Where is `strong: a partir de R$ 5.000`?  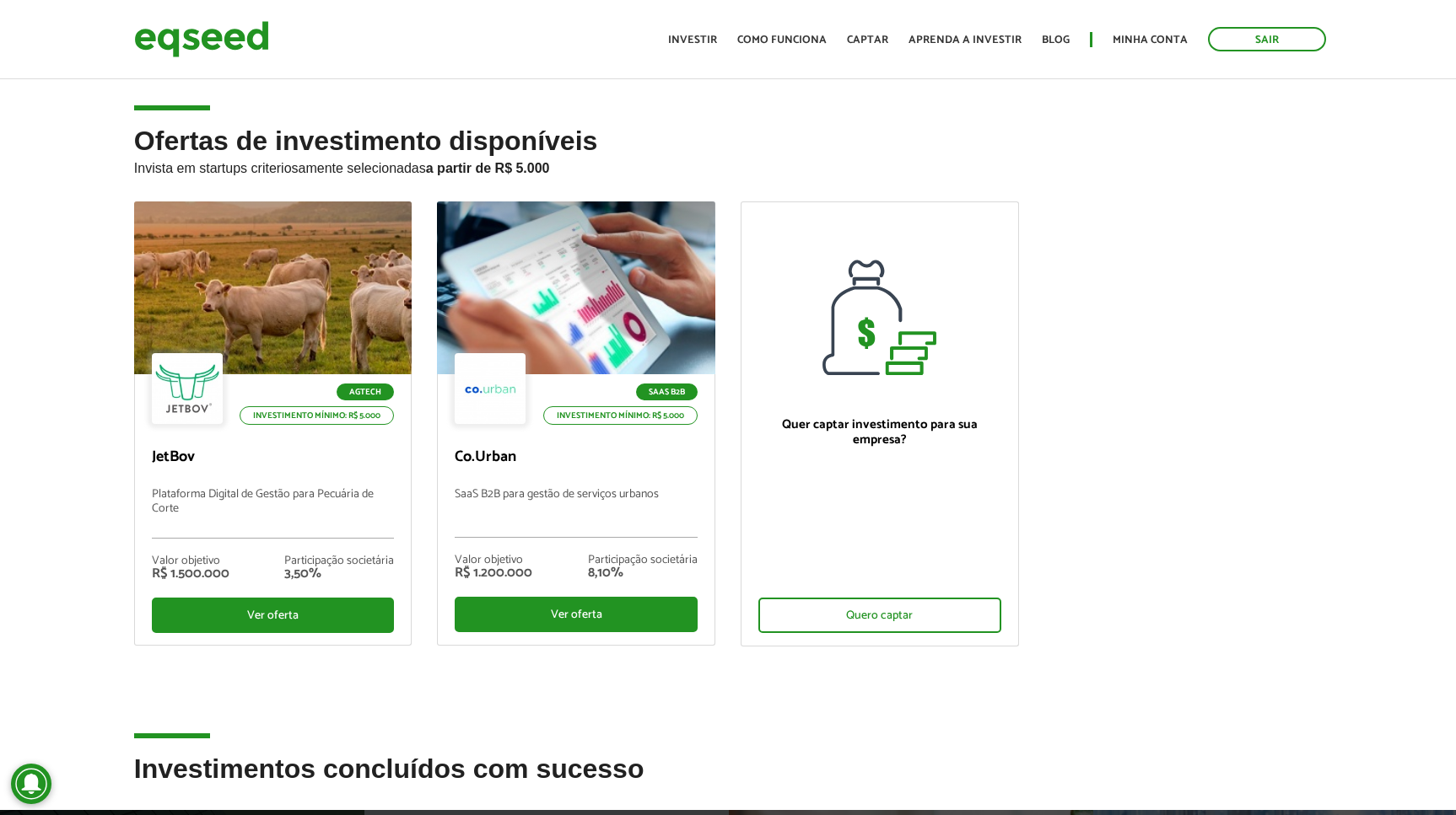 strong: a partir de R$ 5.000 is located at coordinates (487, 168).